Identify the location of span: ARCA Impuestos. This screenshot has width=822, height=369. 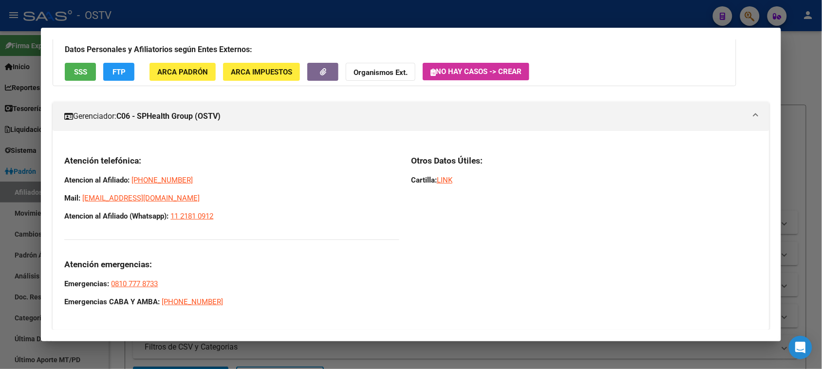
(262, 72).